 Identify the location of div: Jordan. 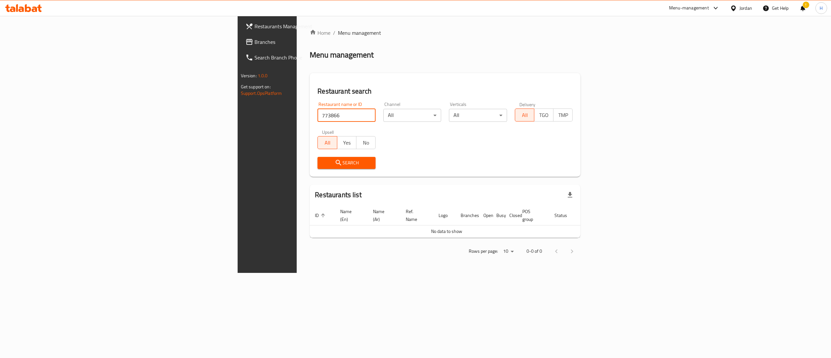
(746, 8).